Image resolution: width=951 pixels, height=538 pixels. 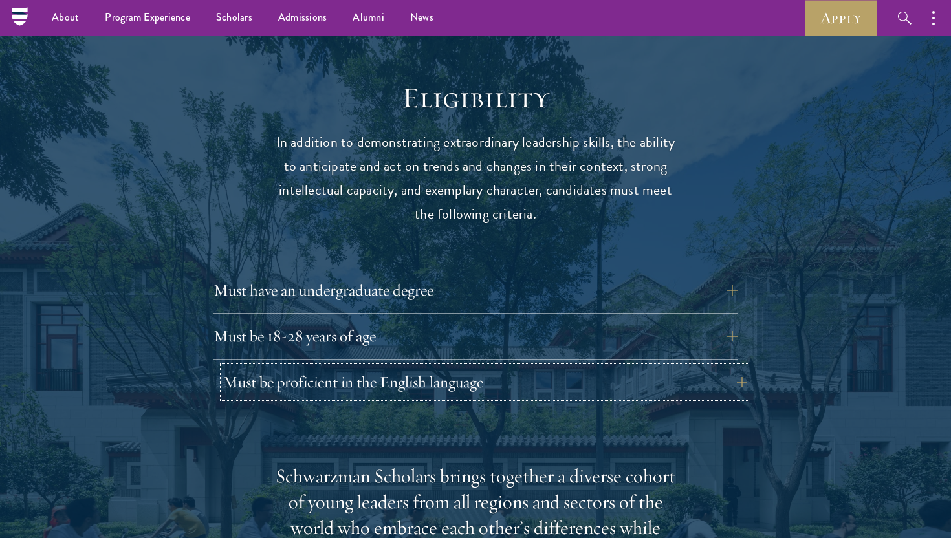 I want to click on p: In addition to demonstrating extraordinary leadership skills, the ability to anticipate and act o..., so click(x=476, y=179).